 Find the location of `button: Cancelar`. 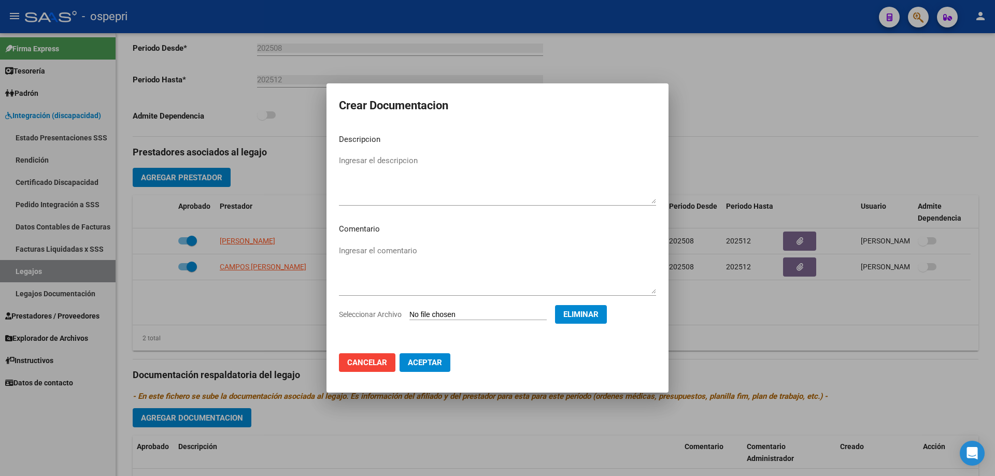

button: Cancelar is located at coordinates (367, 363).